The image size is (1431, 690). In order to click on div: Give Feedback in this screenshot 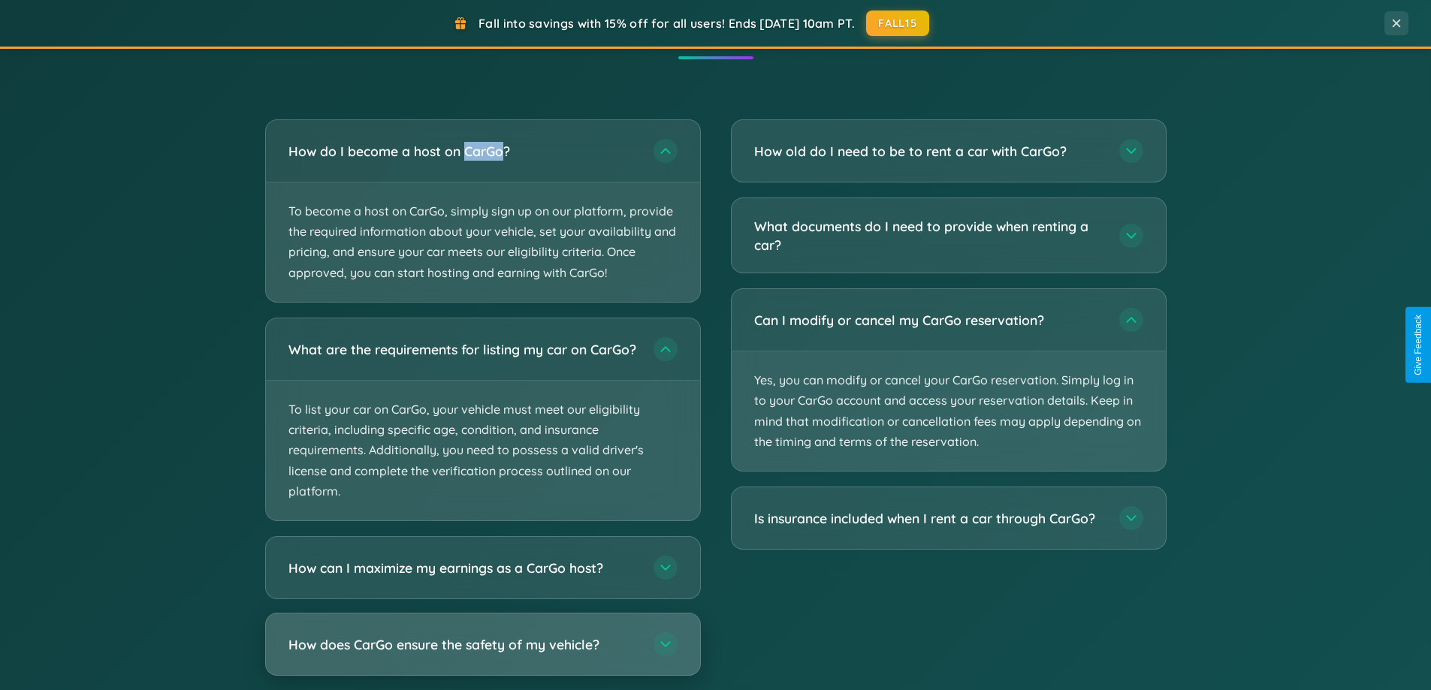, I will do `click(1418, 345)`.